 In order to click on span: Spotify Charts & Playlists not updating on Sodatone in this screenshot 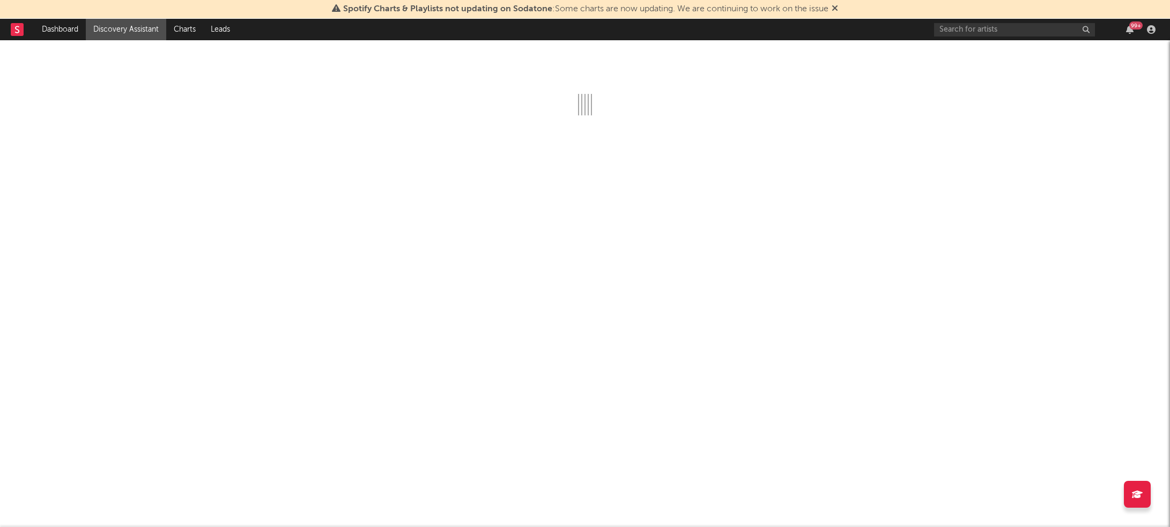, I will do `click(448, 9)`.